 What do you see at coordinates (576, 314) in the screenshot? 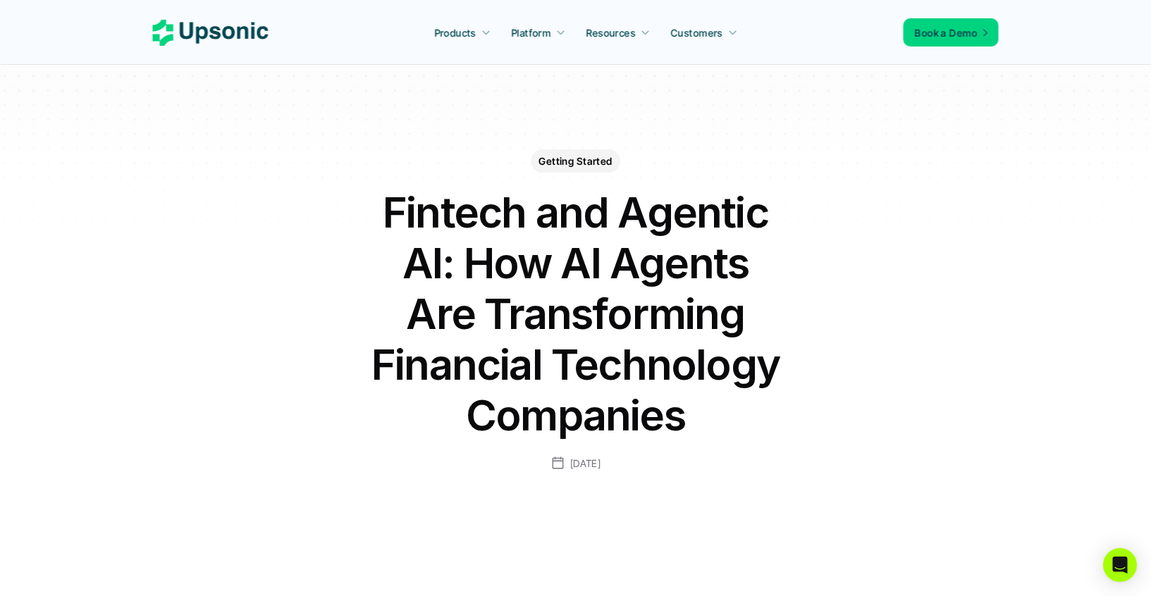
I see `h1: Fintech and Agentic AI: How AI Agents Are Transforming Financial Technology Companies` at bounding box center [576, 314].